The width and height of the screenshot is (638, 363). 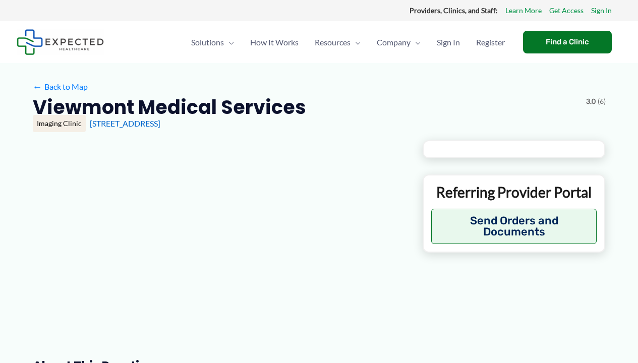 I want to click on a: Get Access, so click(x=566, y=11).